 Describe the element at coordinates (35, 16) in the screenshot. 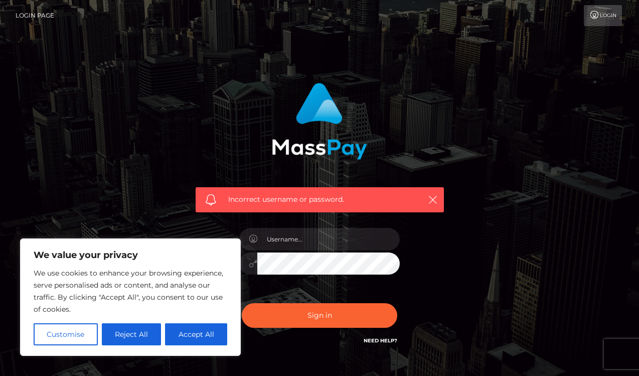

I see `a: Login Page` at that location.